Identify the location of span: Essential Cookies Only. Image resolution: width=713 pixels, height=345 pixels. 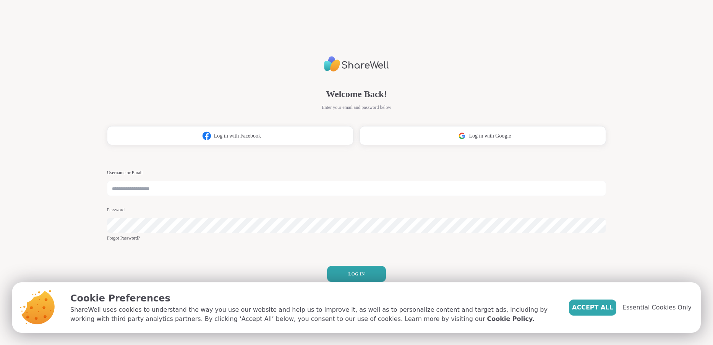
(657, 308).